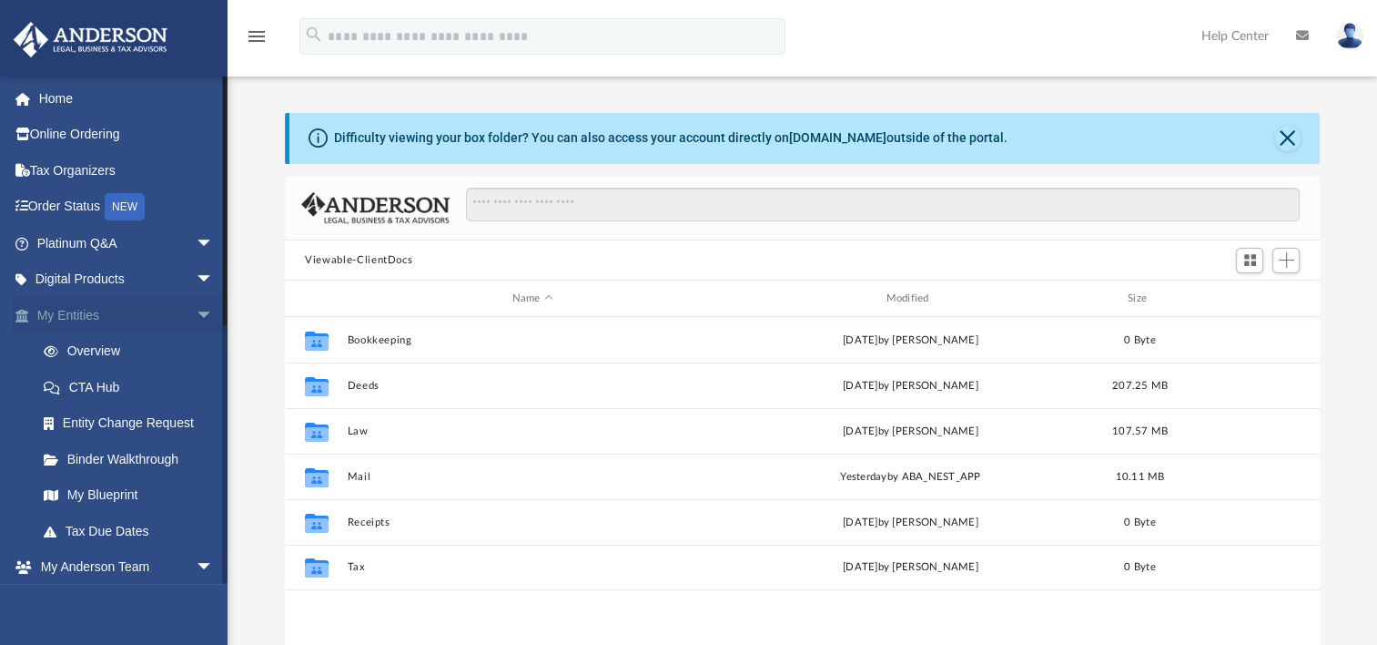 This screenshot has height=645, width=1377. What do you see at coordinates (133, 351) in the screenshot?
I see `a: Overview` at bounding box center [133, 351].